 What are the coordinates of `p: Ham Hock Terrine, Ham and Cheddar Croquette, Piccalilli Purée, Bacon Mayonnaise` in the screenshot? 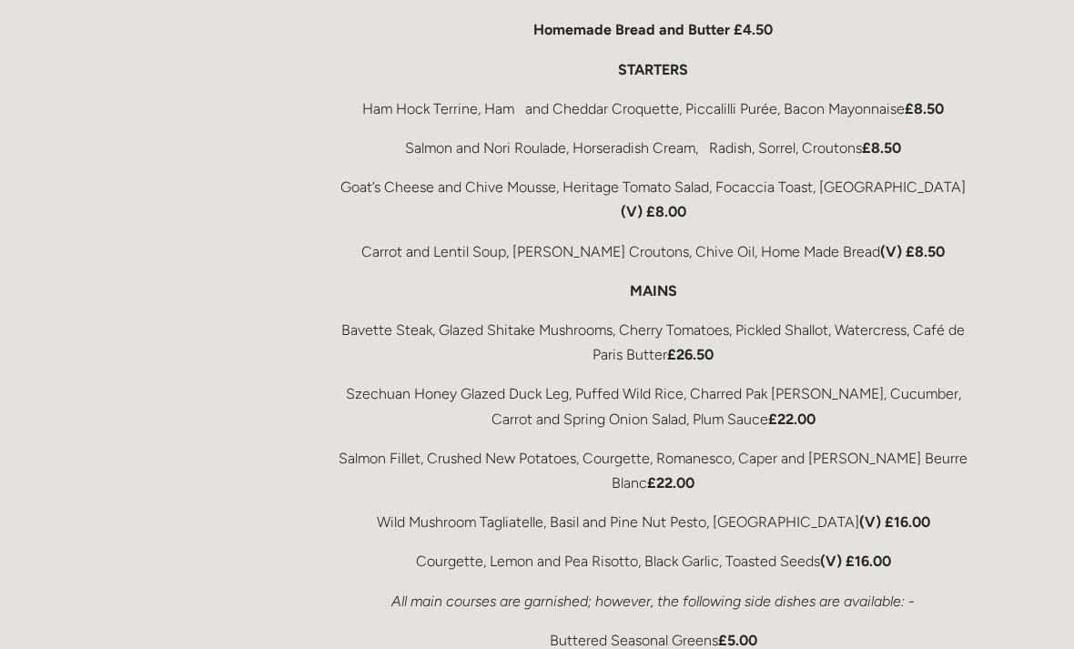 It's located at (653, 108).